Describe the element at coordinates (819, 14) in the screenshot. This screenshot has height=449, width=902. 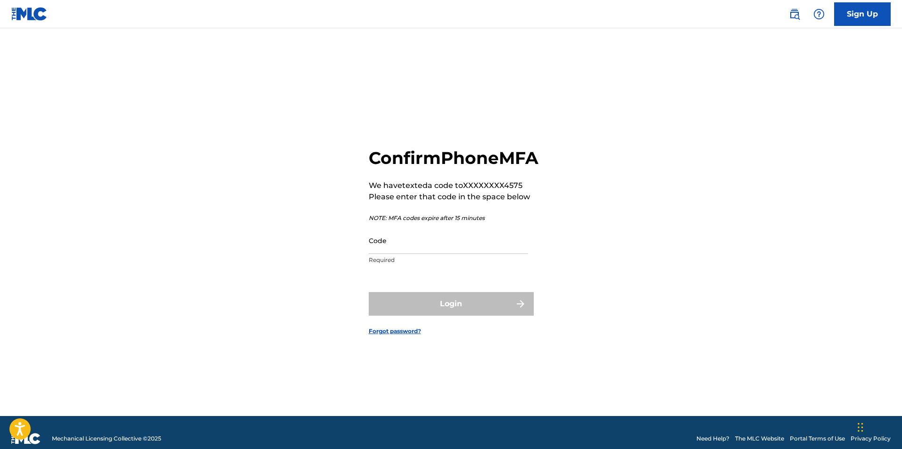
I see `img: help` at that location.